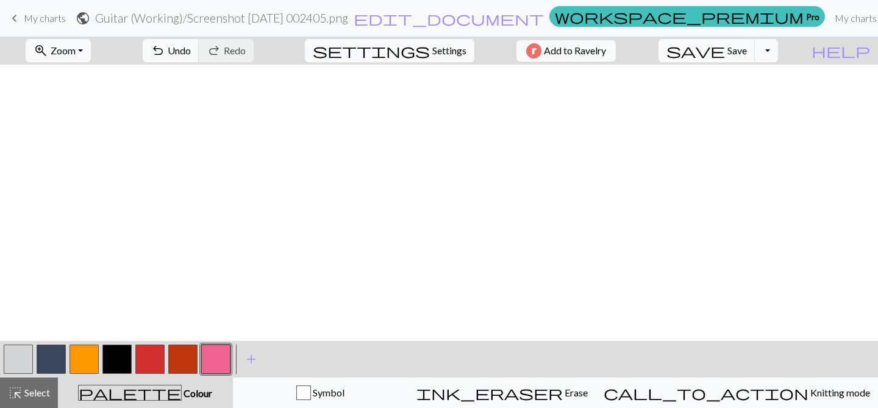  Describe the element at coordinates (566, 51) in the screenshot. I see `button: Add to Ravelry` at that location.